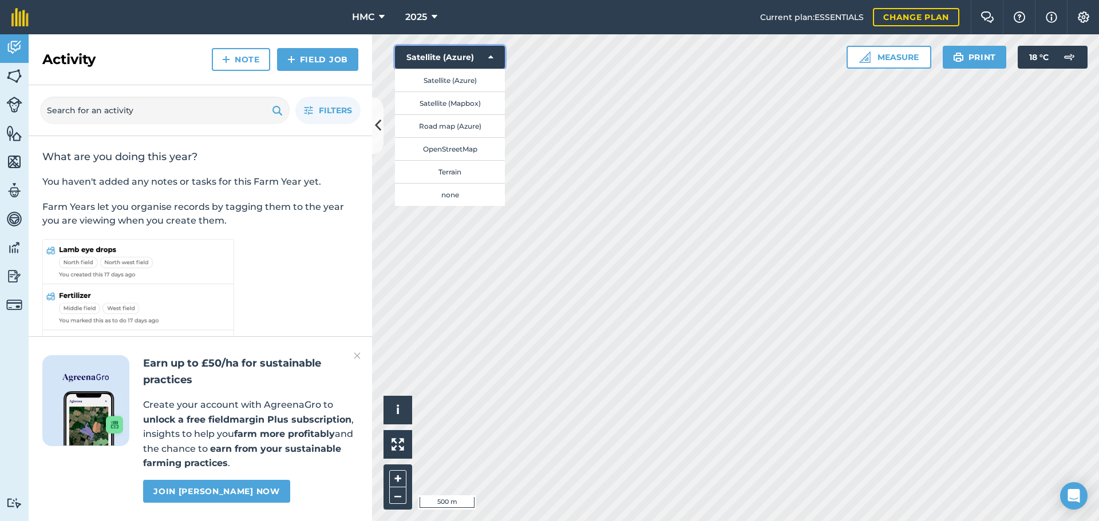 The width and height of the screenshot is (1099, 521). Describe the element at coordinates (450, 149) in the screenshot. I see `button: OpenStreetMap` at that location.